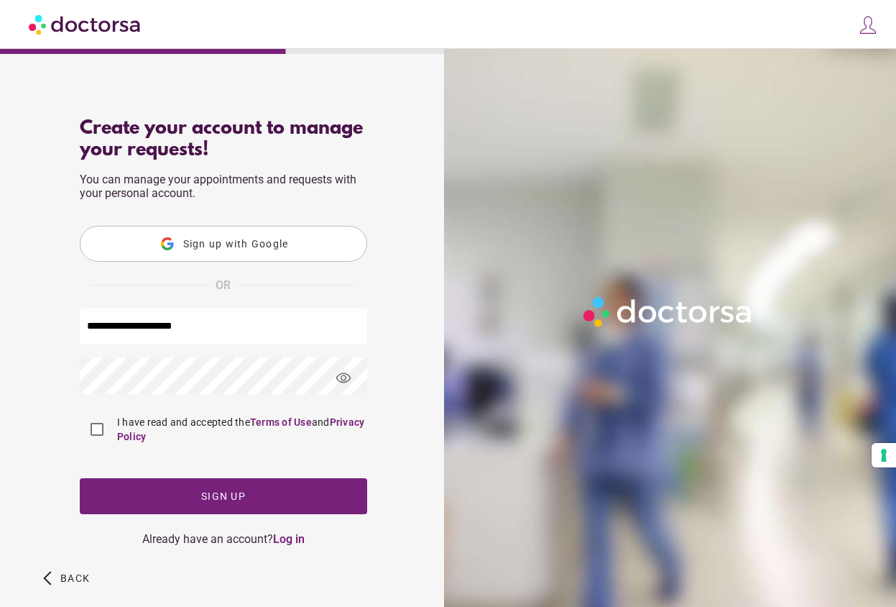  Describe the element at coordinates (224, 244) in the screenshot. I see `button: Sign up with Google` at that location.